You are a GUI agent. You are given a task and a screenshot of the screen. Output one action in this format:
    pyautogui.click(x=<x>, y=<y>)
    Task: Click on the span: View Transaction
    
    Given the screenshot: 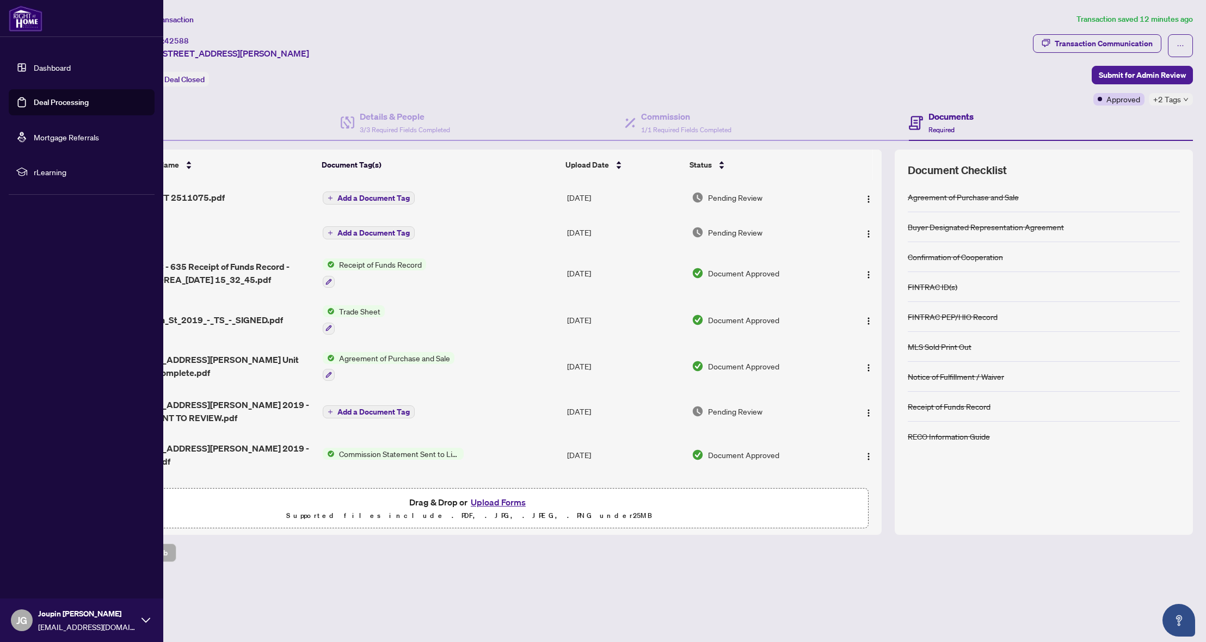 What is the action you would take?
    pyautogui.click(x=164, y=20)
    